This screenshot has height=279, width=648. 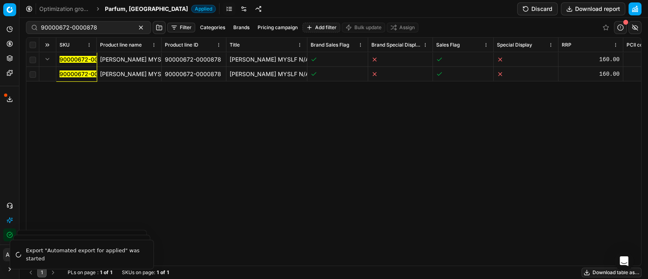 What do you see at coordinates (321, 28) in the screenshot?
I see `button: Add filter` at bounding box center [321, 28].